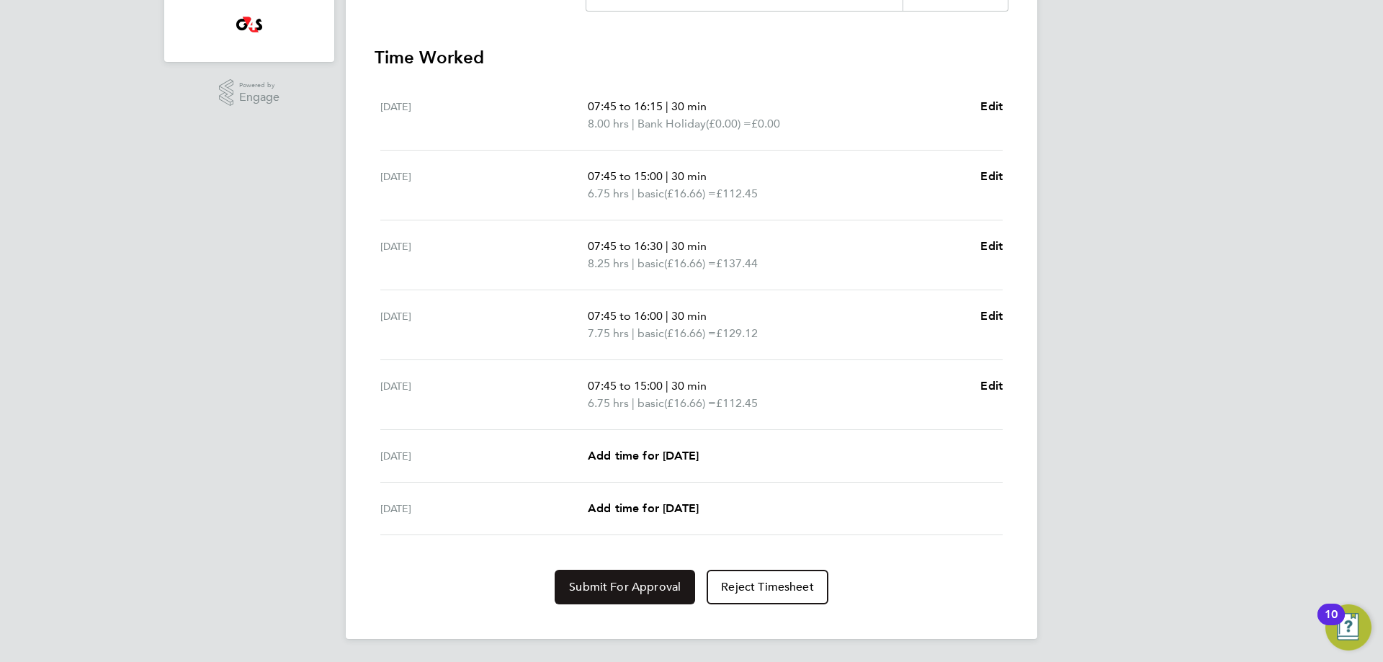 The image size is (1383, 662). What do you see at coordinates (625, 587) in the screenshot?
I see `button: Submit For Approval` at bounding box center [625, 587].